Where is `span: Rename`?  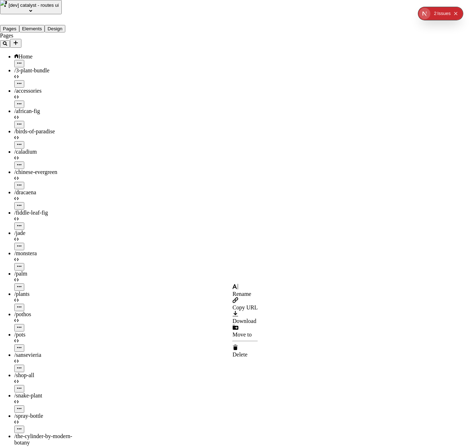 span: Rename is located at coordinates (242, 294).